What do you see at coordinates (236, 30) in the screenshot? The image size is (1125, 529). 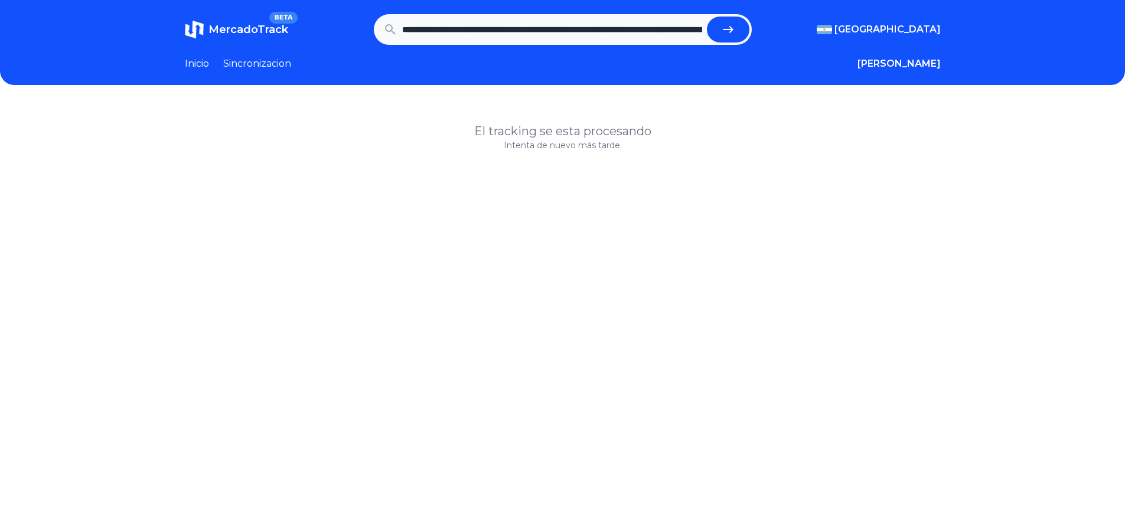 I see `a: MercadoTrackBETA` at bounding box center [236, 30].